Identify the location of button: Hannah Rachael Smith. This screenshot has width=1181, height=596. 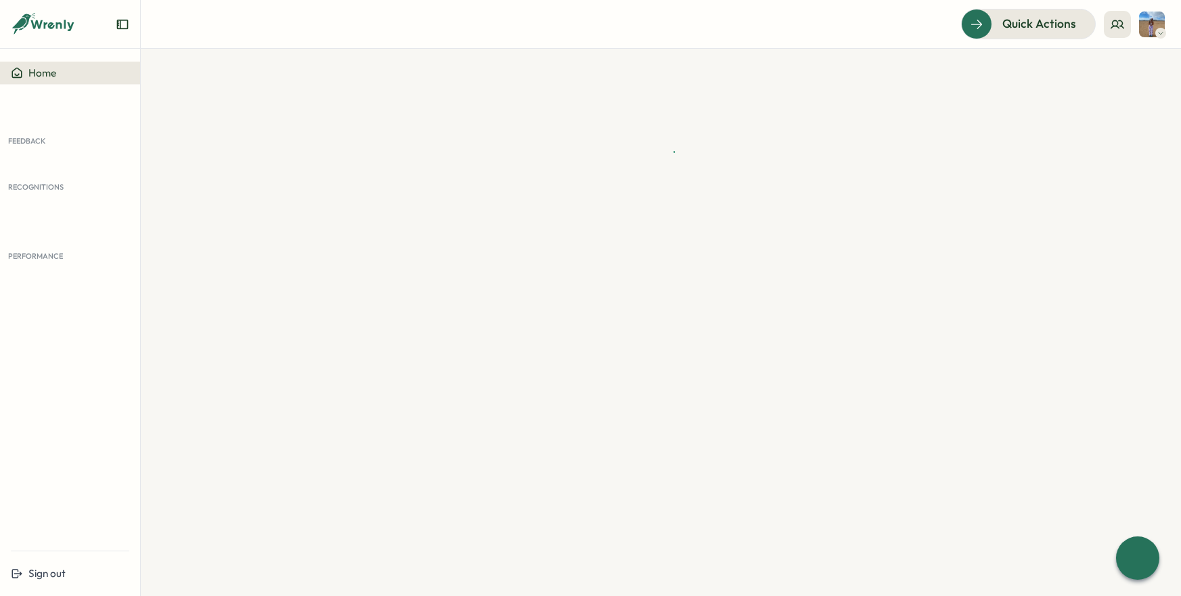
(1152, 24).